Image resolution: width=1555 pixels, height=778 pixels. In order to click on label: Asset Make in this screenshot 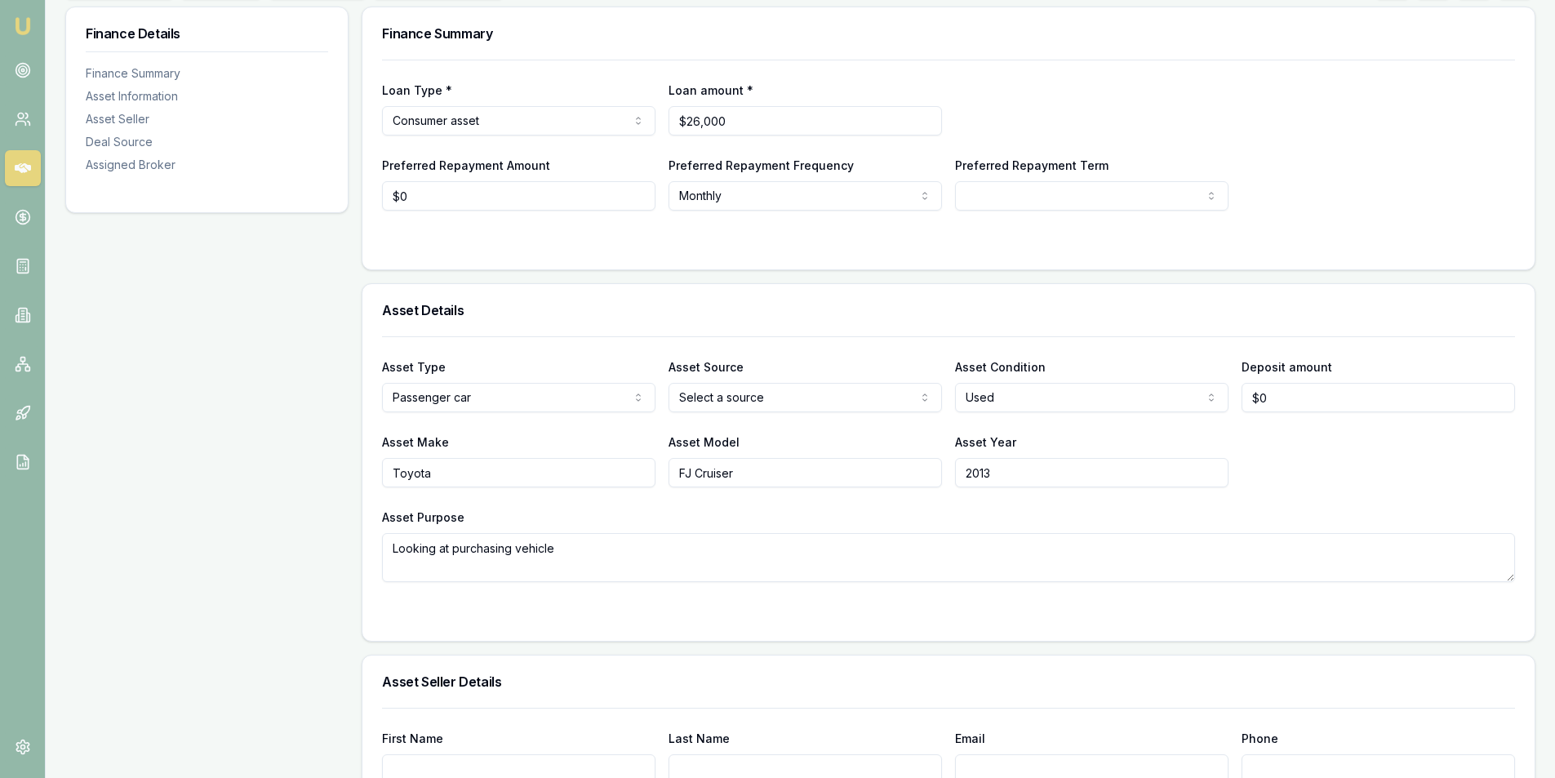, I will do `click(415, 442)`.